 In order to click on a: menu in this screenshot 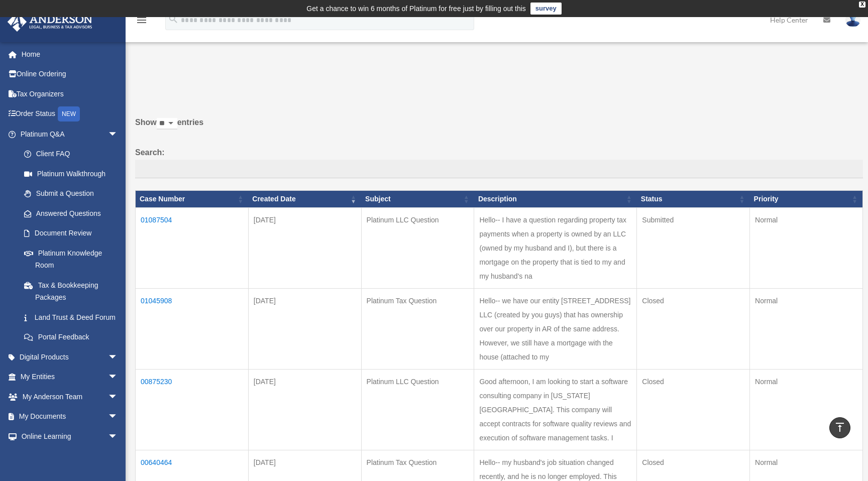, I will do `click(142, 22)`.